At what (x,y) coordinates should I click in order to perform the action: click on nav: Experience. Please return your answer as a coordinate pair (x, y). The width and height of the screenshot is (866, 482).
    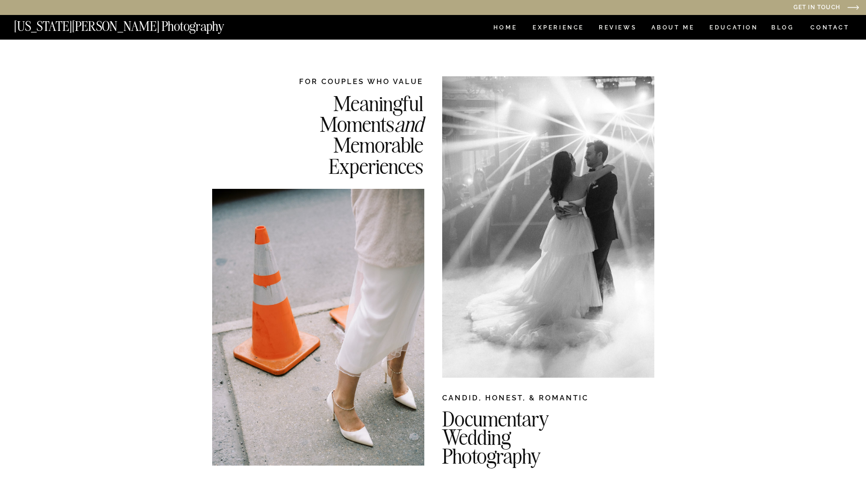
    Looking at the image, I should click on (558, 29).